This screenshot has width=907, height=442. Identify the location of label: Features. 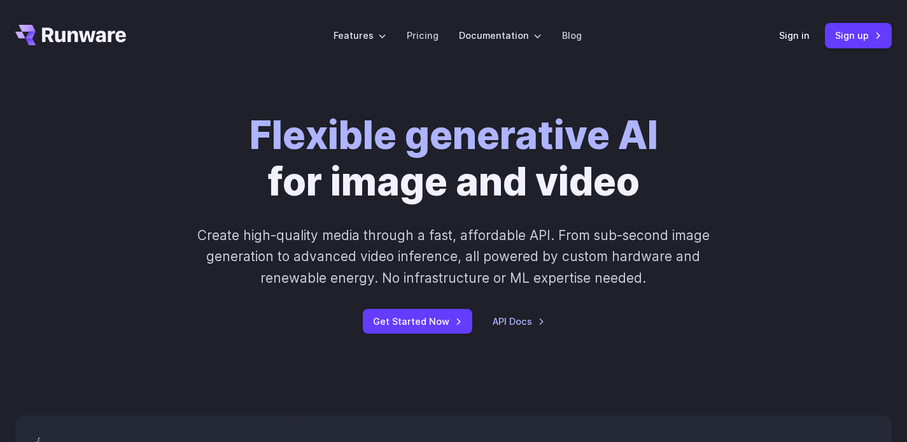
(359, 35).